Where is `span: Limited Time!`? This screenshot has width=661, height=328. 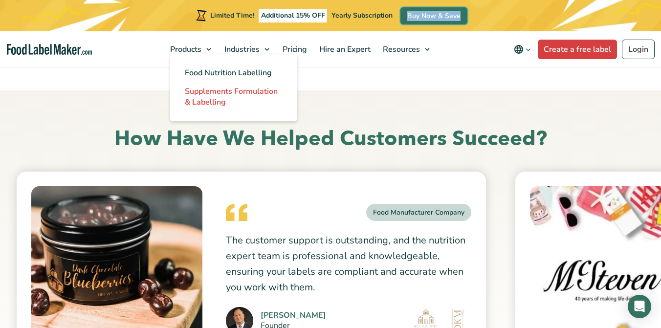 span: Limited Time! is located at coordinates (232, 15).